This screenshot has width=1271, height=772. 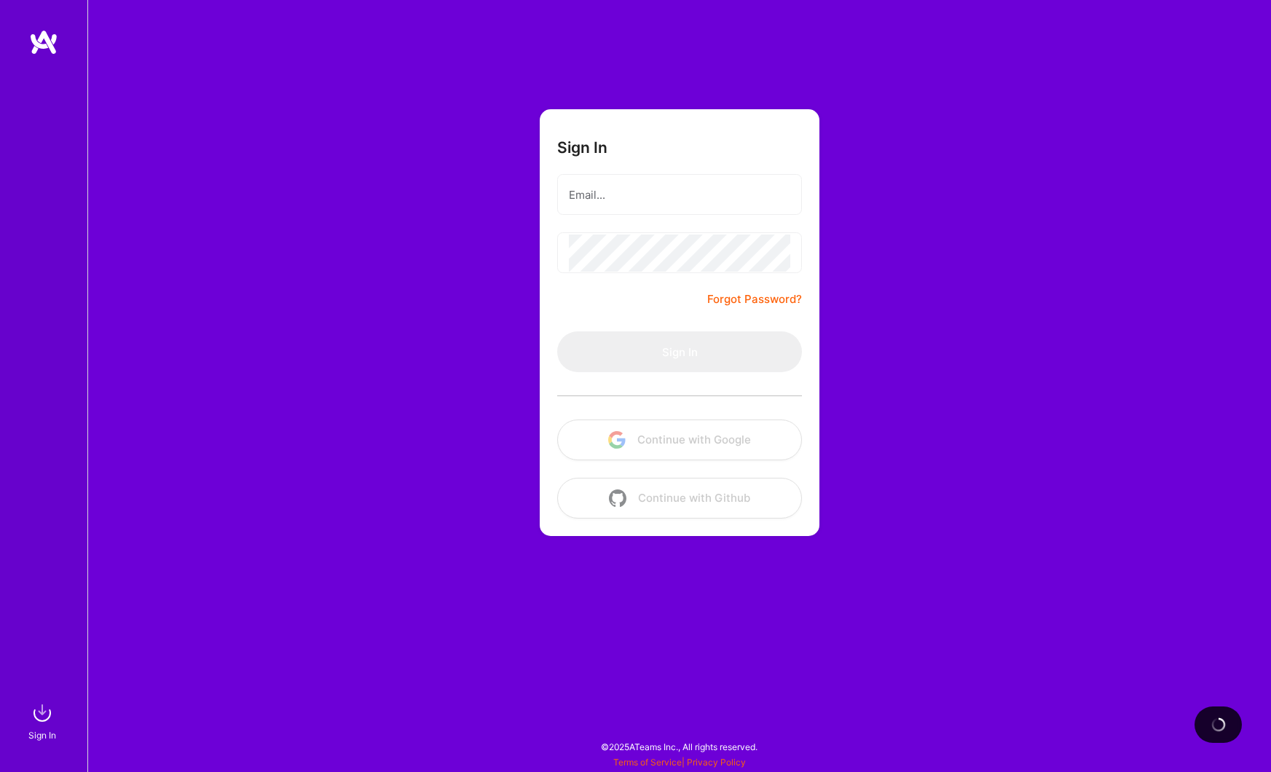 What do you see at coordinates (716, 762) in the screenshot?
I see `a: Privacy Policy` at bounding box center [716, 762].